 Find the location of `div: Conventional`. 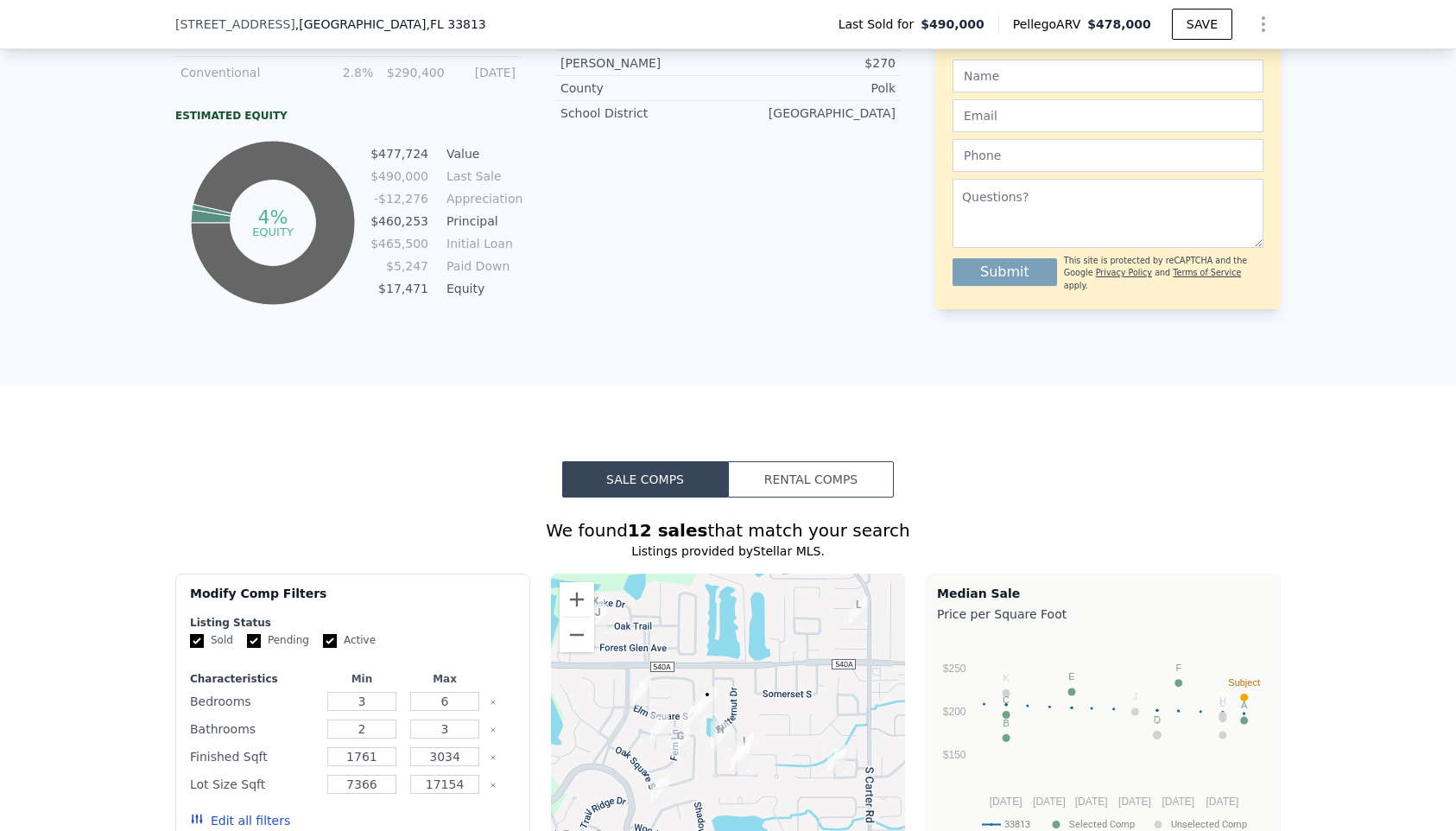

div: Conventional is located at coordinates (241, 73).